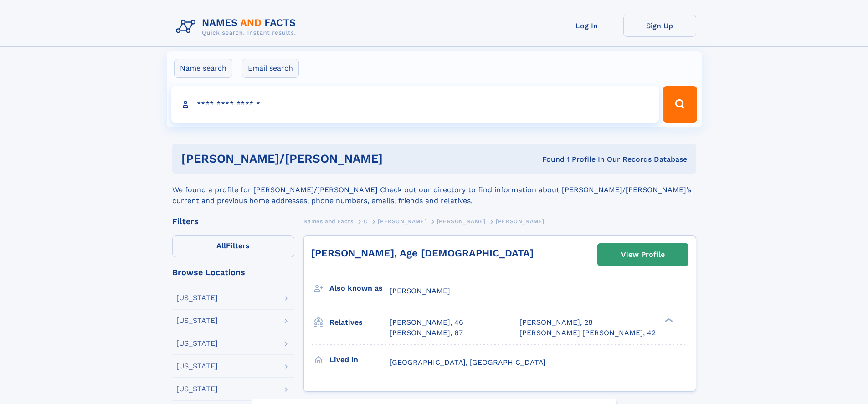 The image size is (868, 404). I want to click on h3: Also known as, so click(360, 289).